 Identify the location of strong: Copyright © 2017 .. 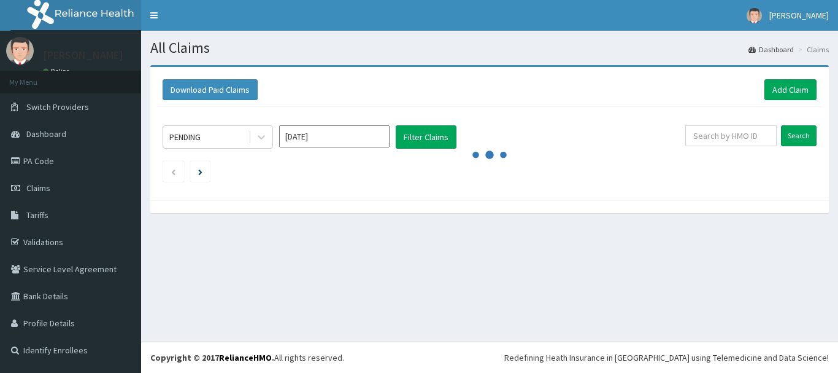
(212, 357).